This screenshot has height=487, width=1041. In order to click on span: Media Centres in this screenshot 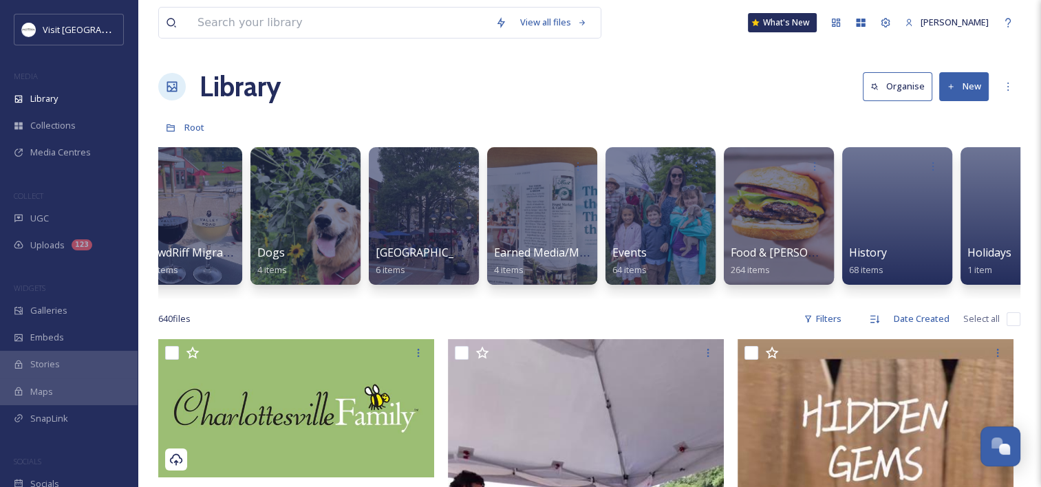, I will do `click(61, 152)`.